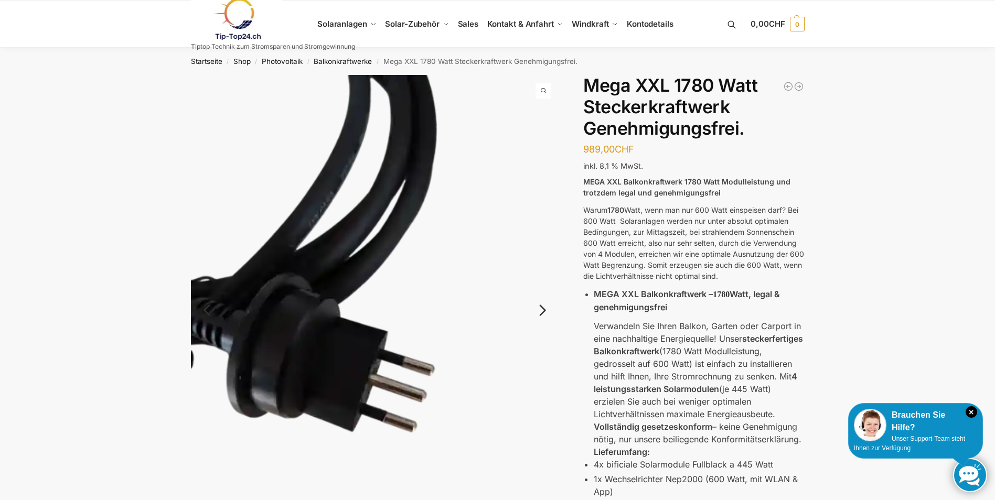  I want to click on nav: Breadcrumb, so click(497, 61).